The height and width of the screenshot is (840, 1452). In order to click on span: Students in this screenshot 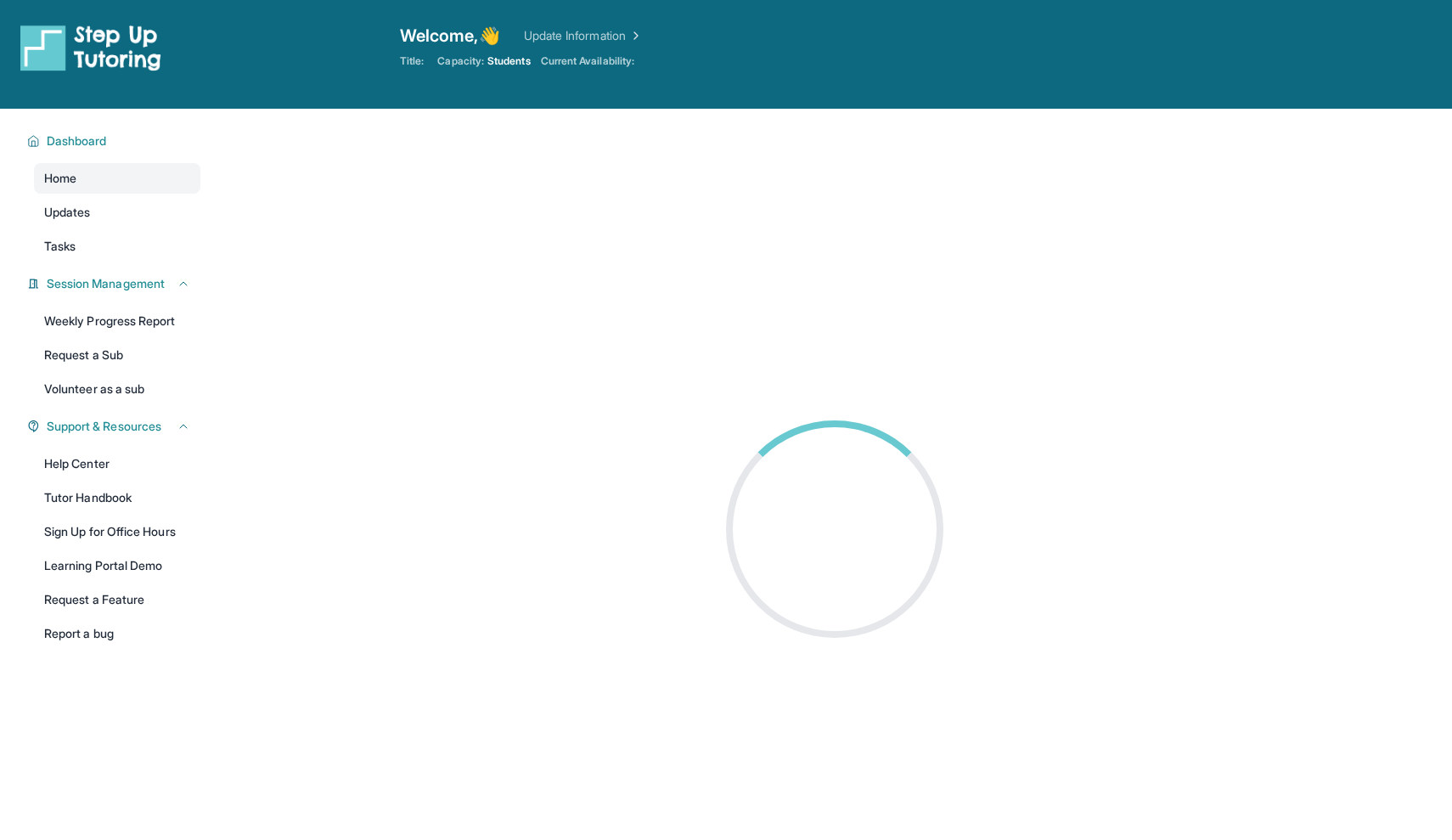, I will do `click(509, 61)`.